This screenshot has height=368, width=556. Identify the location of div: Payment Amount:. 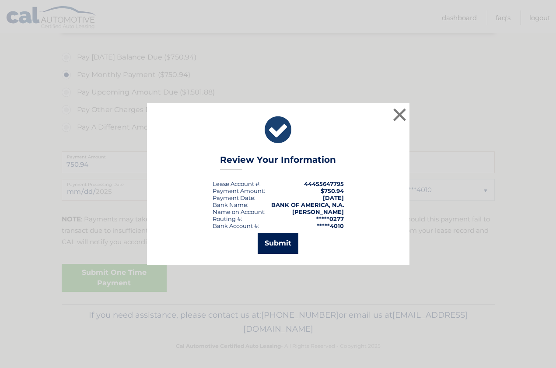
(239, 191).